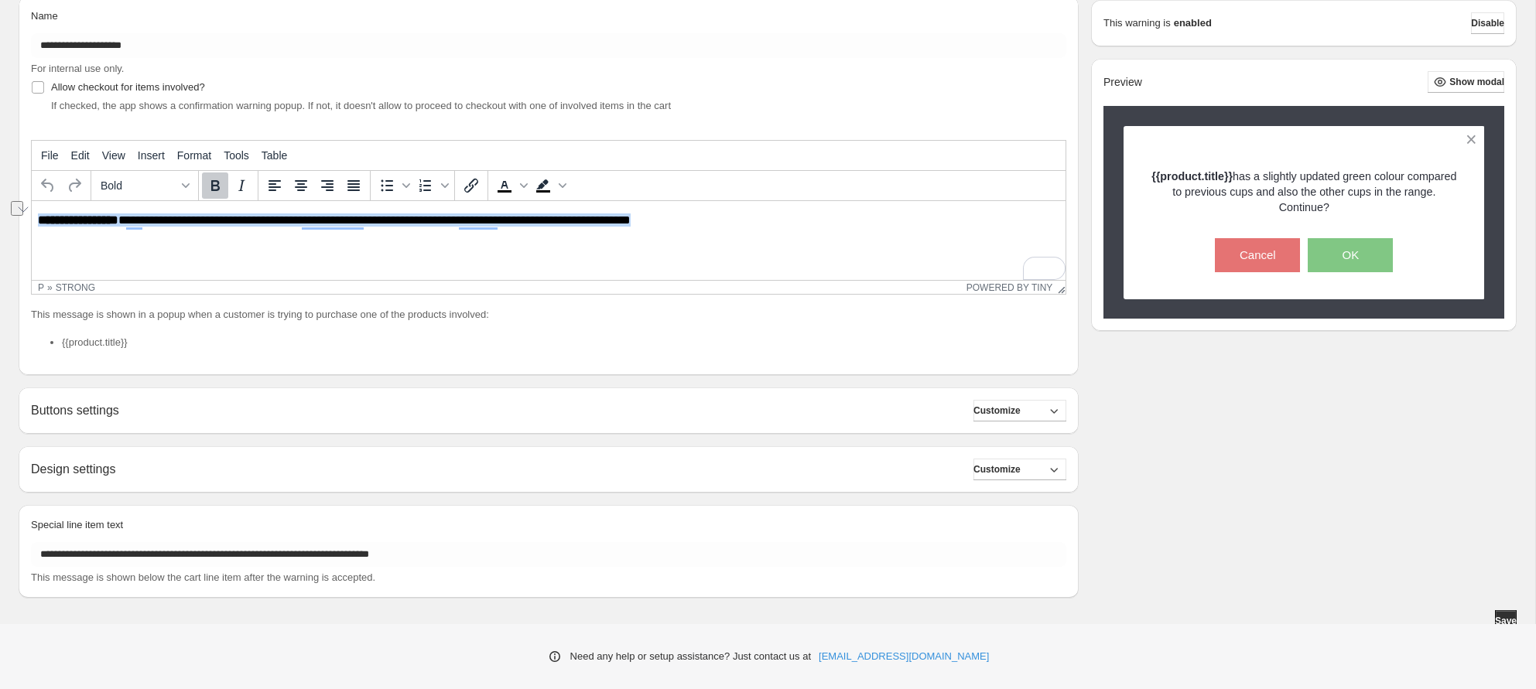  What do you see at coordinates (1257, 255) in the screenshot?
I see `button: Cancel` at bounding box center [1257, 255].